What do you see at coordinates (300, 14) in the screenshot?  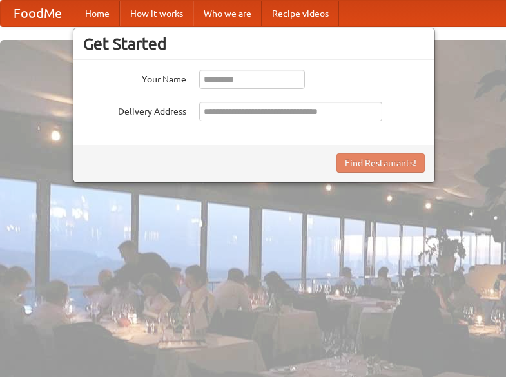 I see `a: Recipe videos` at bounding box center [300, 14].